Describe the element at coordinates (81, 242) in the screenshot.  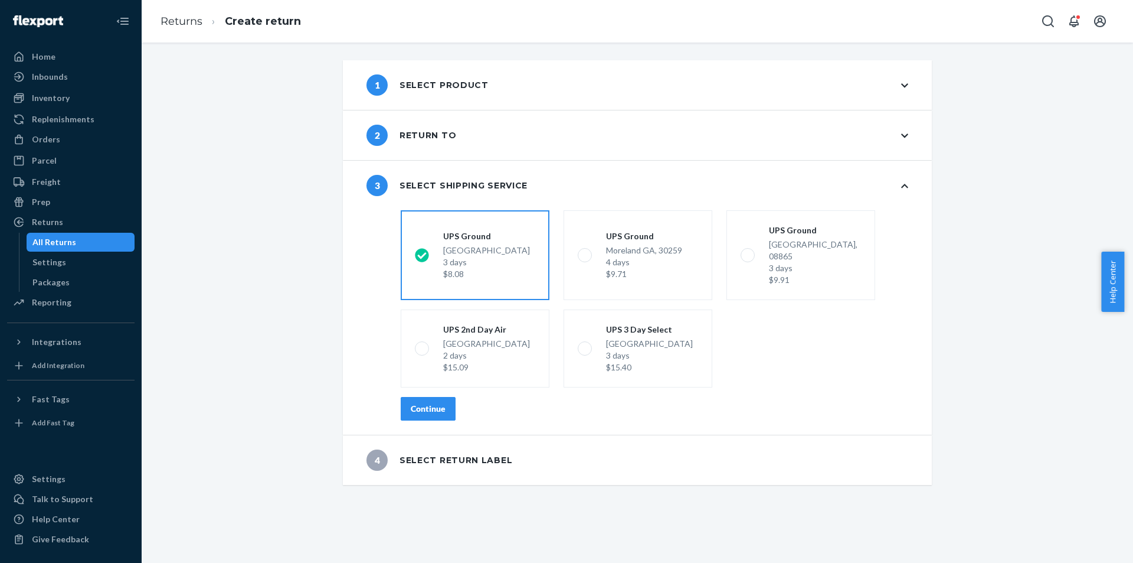
I see `a: All Returns` at that location.